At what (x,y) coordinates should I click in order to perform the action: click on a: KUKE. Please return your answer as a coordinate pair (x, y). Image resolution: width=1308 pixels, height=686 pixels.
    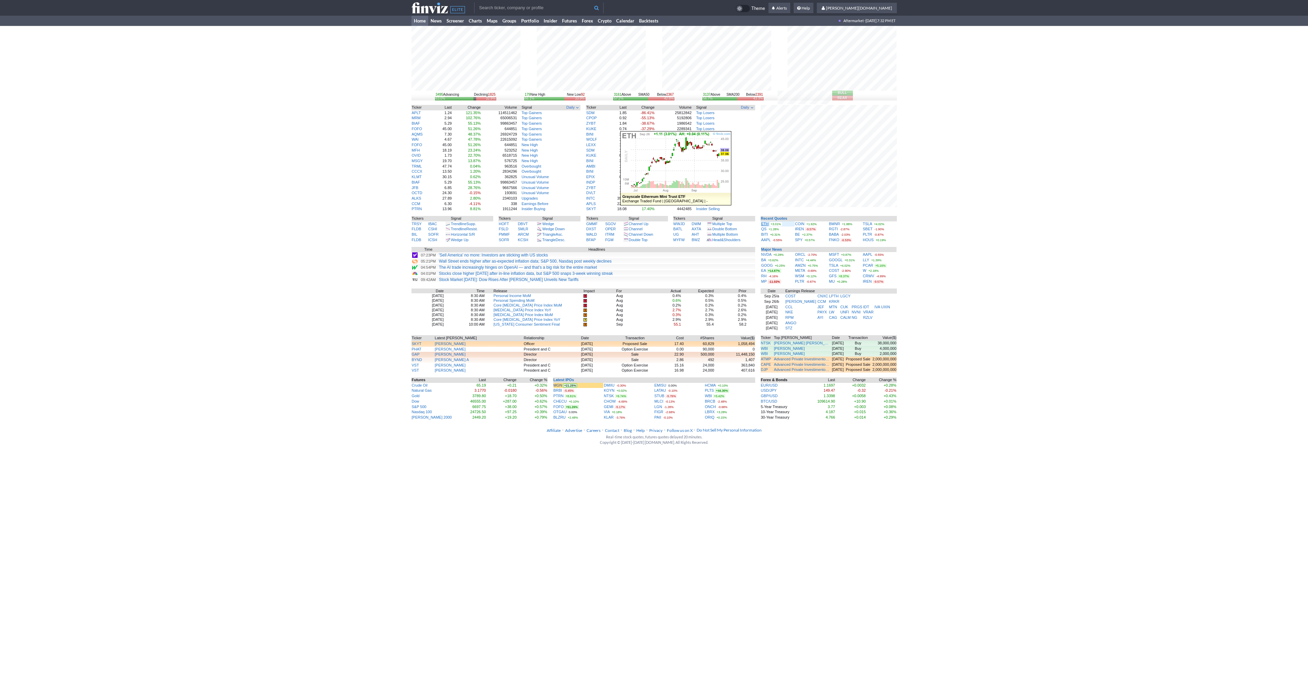
    Looking at the image, I should click on (591, 155).